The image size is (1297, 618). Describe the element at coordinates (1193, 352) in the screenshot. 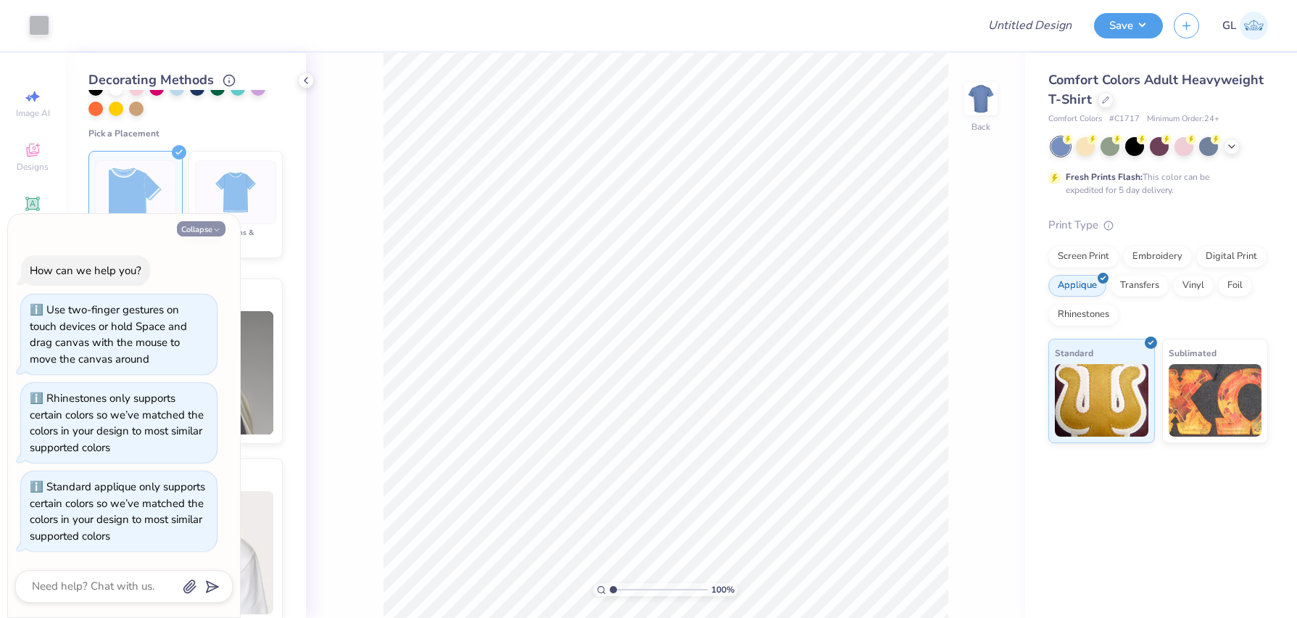

I see `span: Sublimated` at that location.